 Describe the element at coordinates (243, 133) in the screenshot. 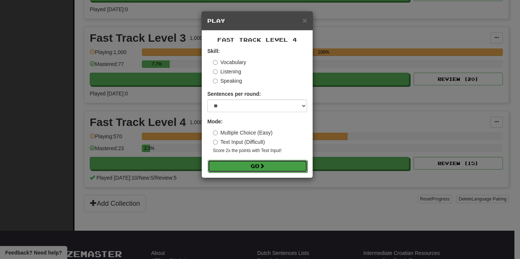

I see `label: Multiple Choice (Easy)` at that location.